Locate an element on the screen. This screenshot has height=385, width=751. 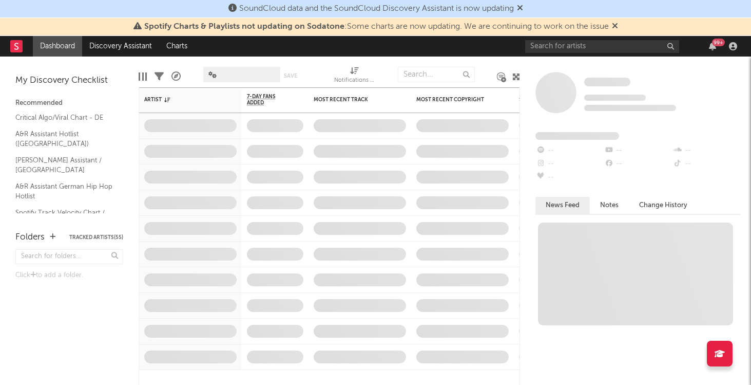
input: Search... is located at coordinates (436, 74).